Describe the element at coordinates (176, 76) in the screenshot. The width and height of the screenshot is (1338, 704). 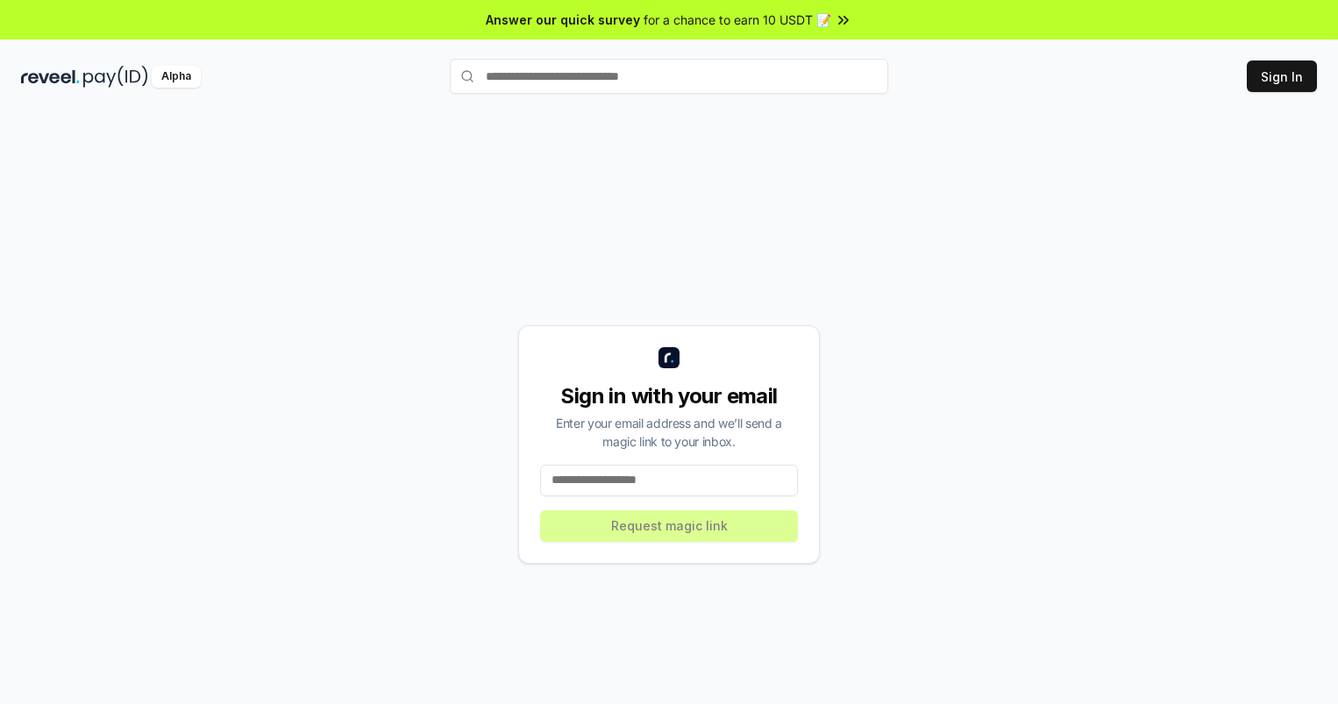
I see `div: Alpha` at that location.